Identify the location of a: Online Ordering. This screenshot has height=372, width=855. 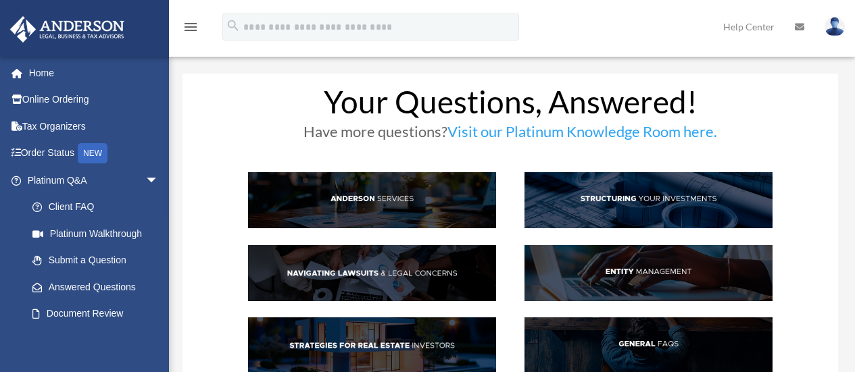
(94, 100).